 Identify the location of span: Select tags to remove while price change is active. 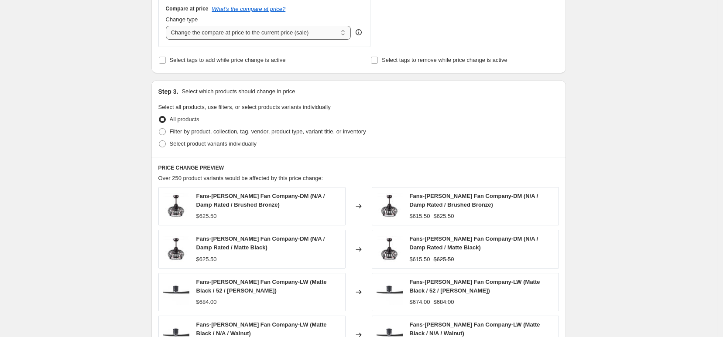
(445, 60).